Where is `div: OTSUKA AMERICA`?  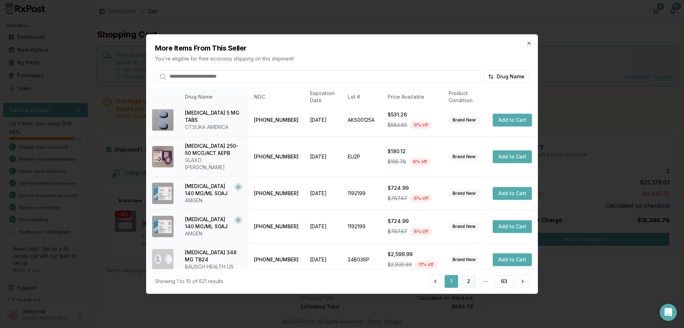 div: OTSUKA AMERICA is located at coordinates (214, 127).